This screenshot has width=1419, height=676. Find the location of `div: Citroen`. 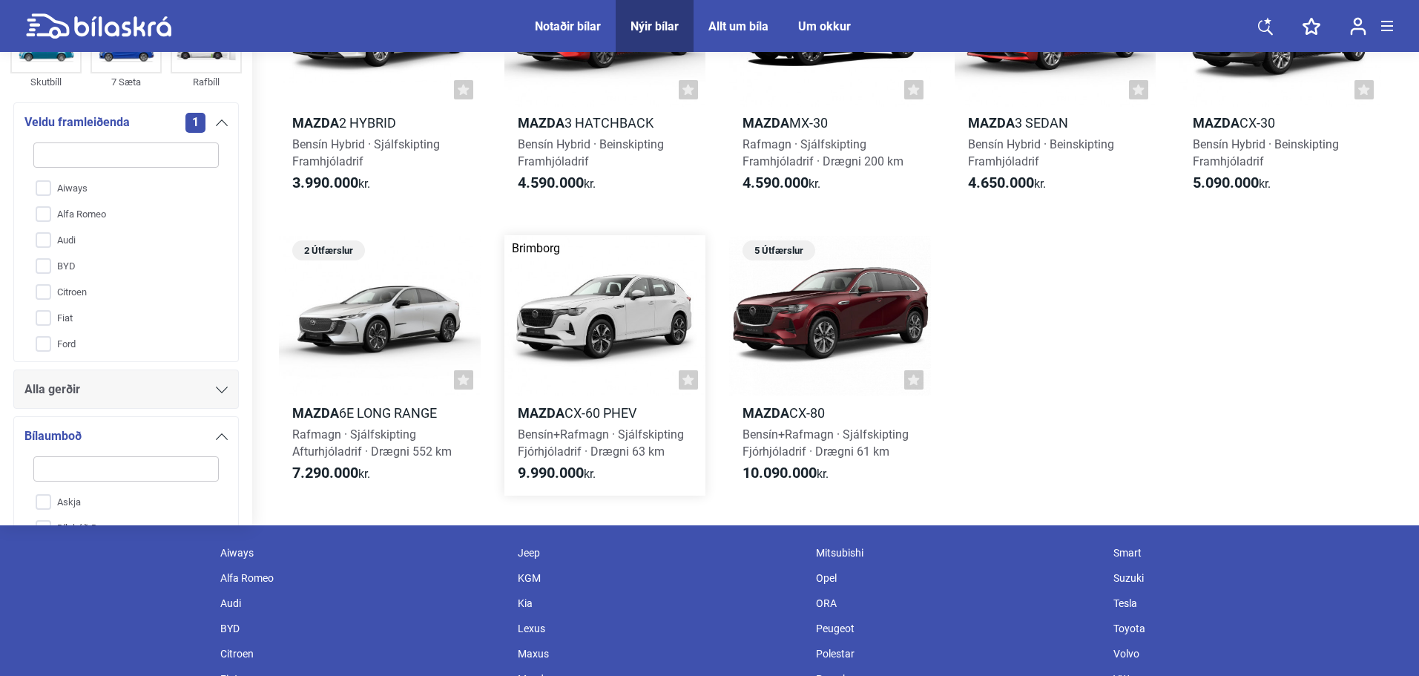

div: Citroen is located at coordinates (362, 653).